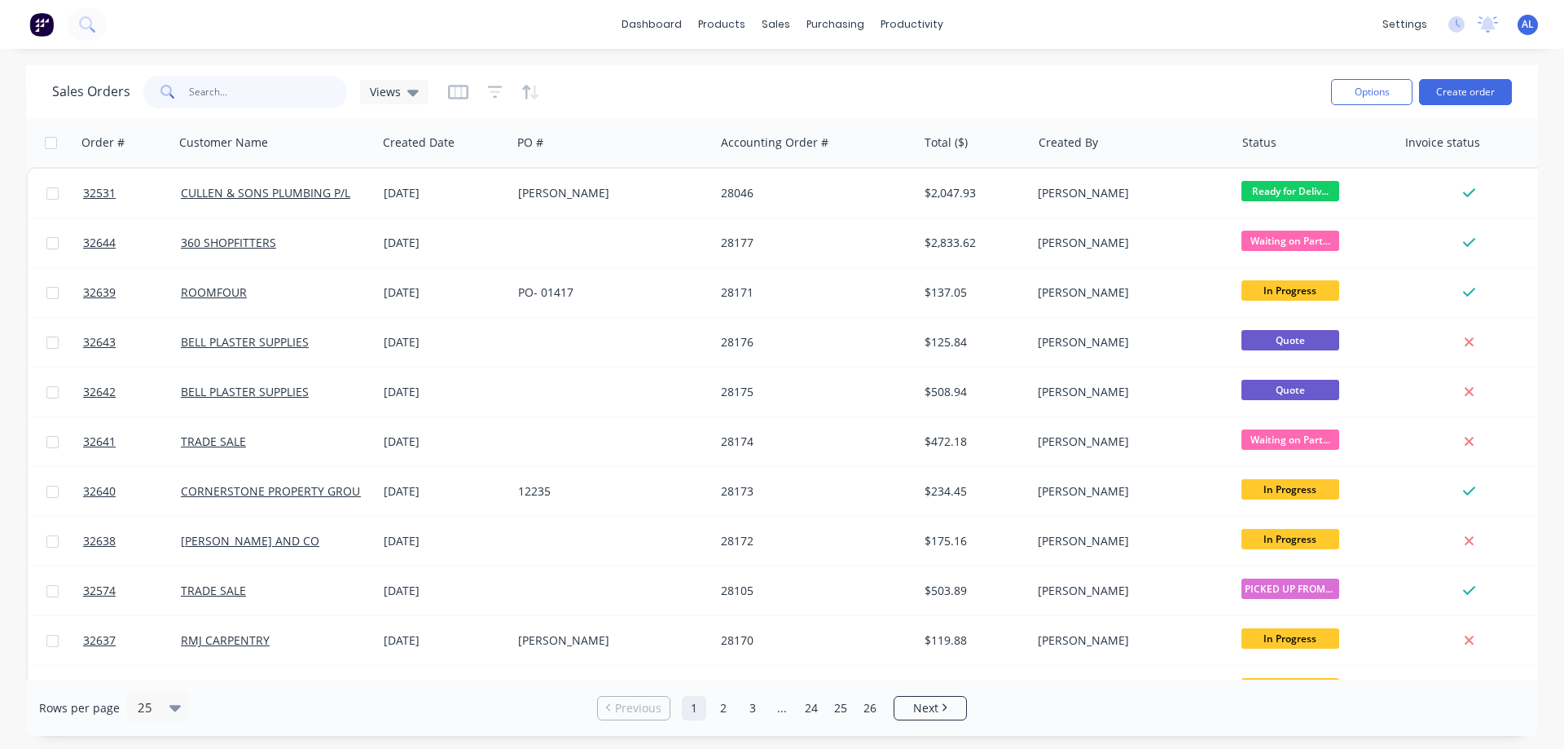 Image resolution: width=1564 pixels, height=749 pixels. Describe the element at coordinates (1372, 92) in the screenshot. I see `button: Options` at that location.